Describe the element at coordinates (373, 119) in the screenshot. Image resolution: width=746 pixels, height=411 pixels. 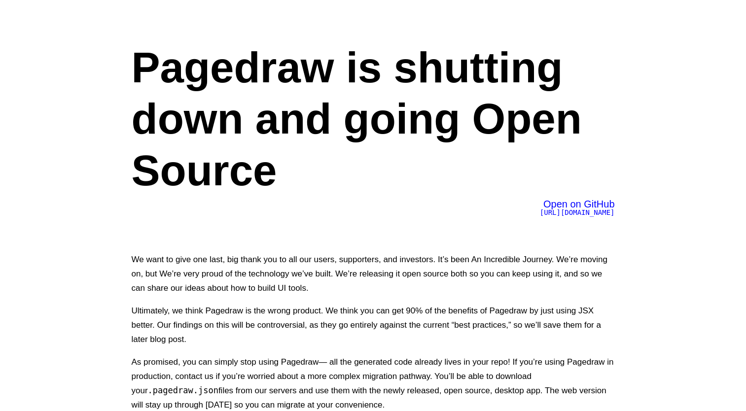
I see `h1: Pagedraw is shutting down and going Open Source` at that location.